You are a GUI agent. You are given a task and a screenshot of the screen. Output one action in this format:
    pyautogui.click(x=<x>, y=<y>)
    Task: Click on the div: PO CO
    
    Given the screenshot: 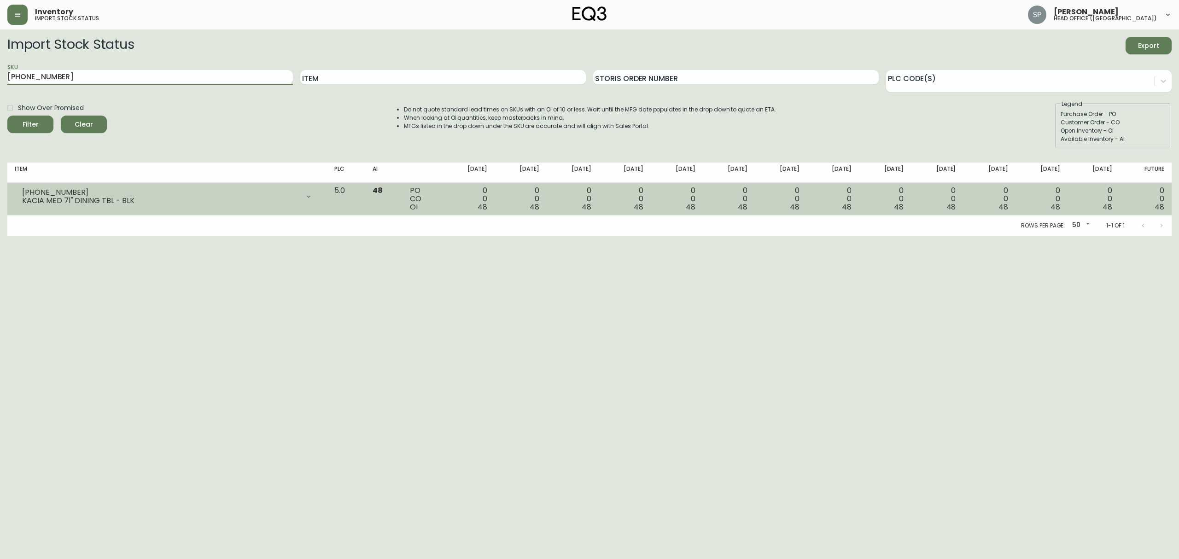 What is the action you would take?
    pyautogui.click(x=422, y=199)
    